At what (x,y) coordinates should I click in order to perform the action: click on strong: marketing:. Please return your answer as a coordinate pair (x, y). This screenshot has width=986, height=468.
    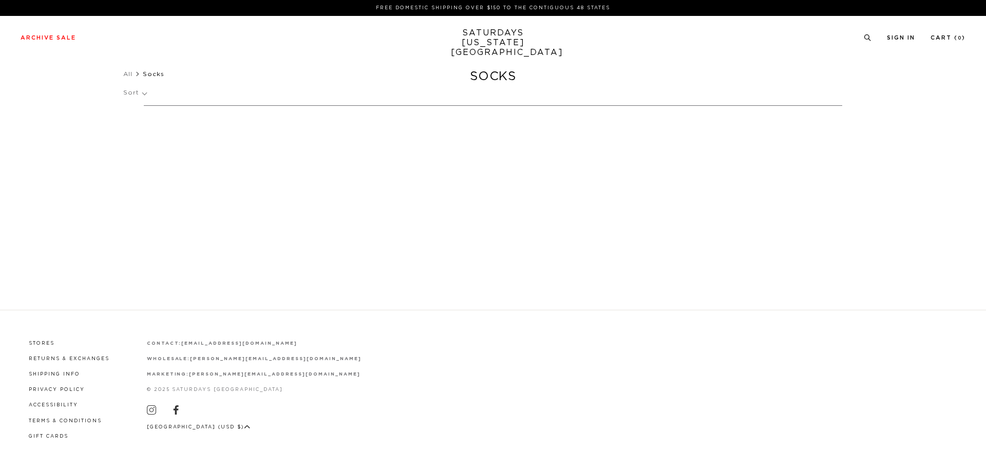
    Looking at the image, I should click on (168, 374).